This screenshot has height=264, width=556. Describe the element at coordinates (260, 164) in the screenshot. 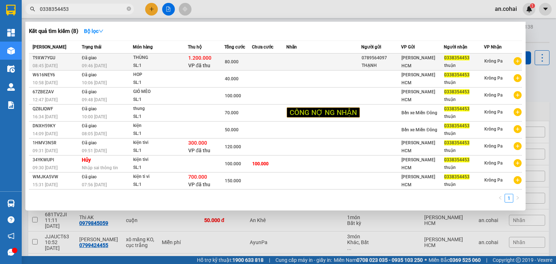

I see `span: 100.000` at that location.